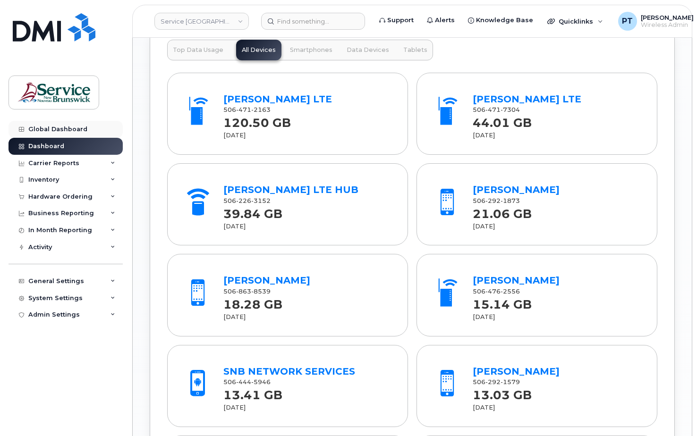 This screenshot has width=697, height=436. What do you see at coordinates (510, 291) in the screenshot?
I see `span: 2556` at bounding box center [510, 291].